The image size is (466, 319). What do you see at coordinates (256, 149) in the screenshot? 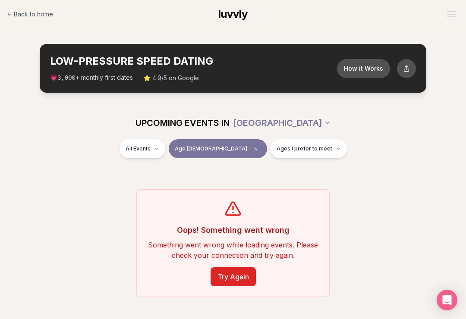
I see `span: Clear age` at bounding box center [256, 149].